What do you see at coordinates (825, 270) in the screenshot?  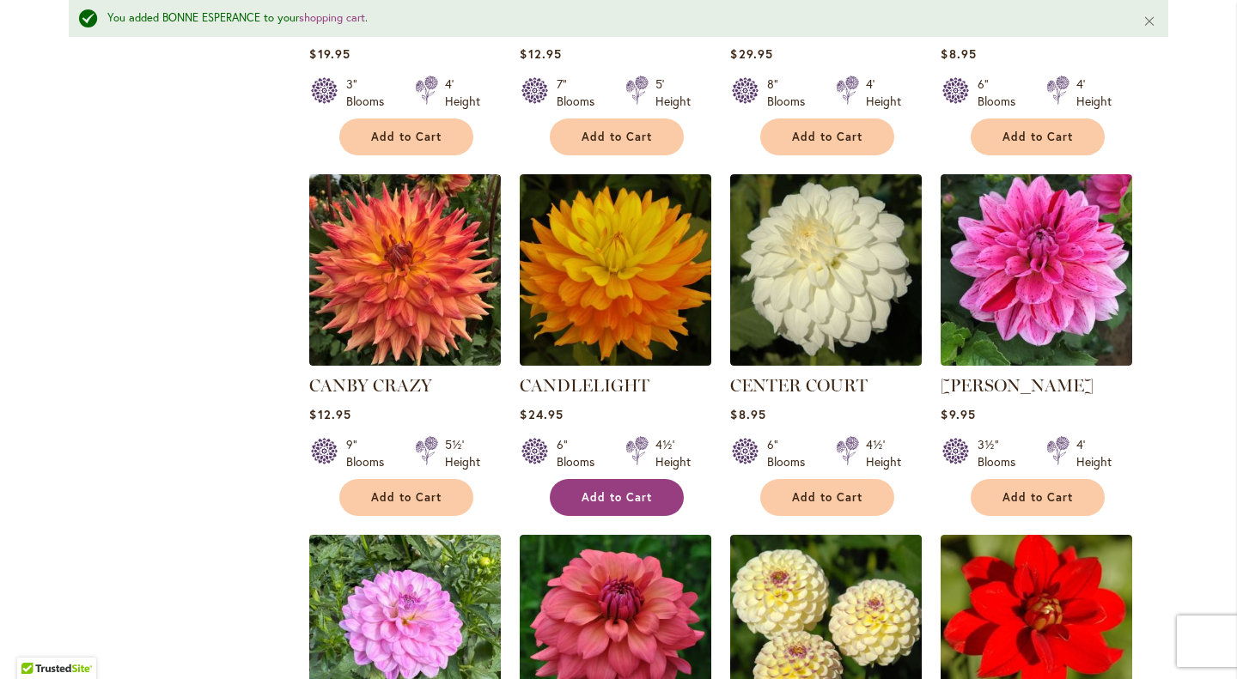 I see `img: CENTER COURT` at bounding box center [825, 270].